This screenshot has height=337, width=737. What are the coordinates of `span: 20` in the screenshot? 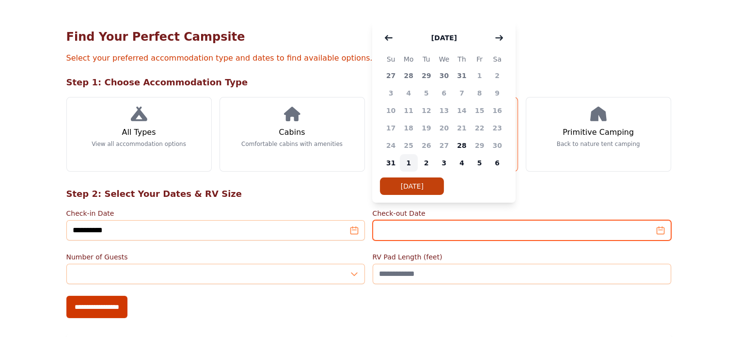 It's located at (444, 128).